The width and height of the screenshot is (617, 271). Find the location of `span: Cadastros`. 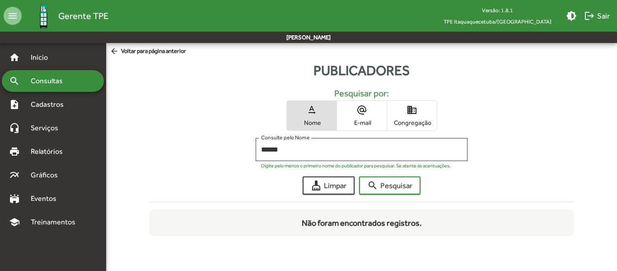

span: Cadastros is located at coordinates (50, 104).